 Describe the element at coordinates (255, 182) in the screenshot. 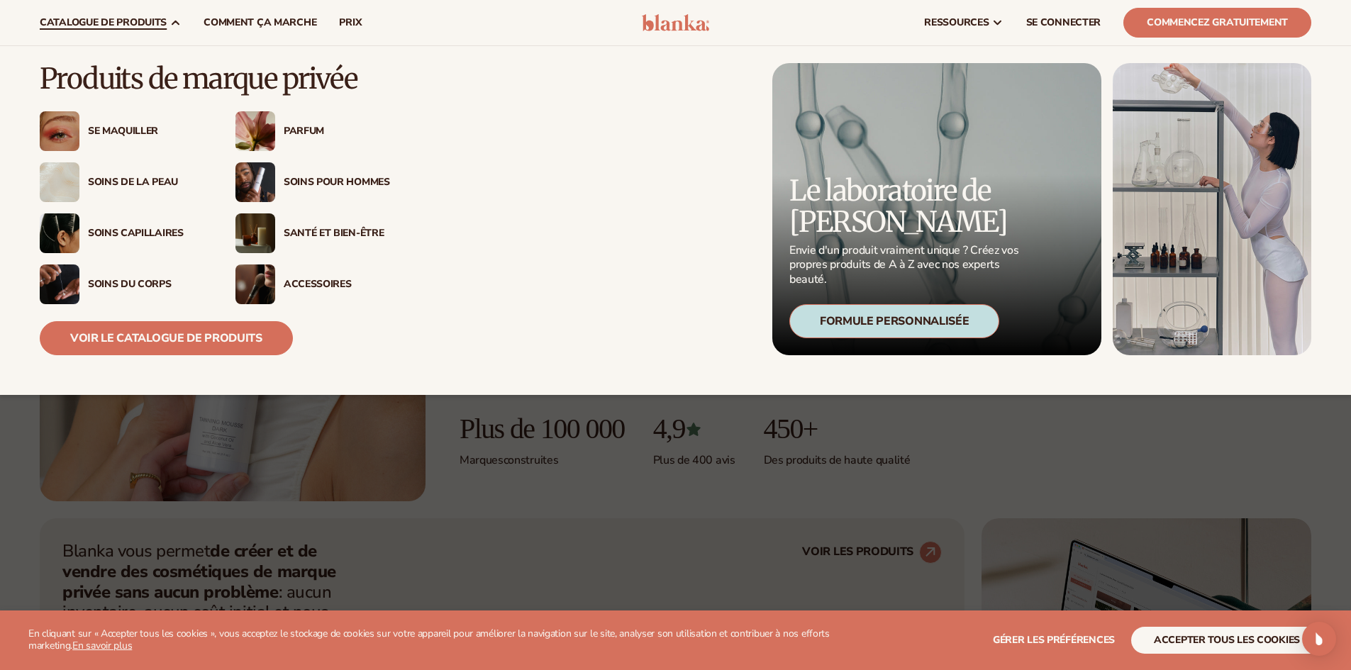

I see `img: Homme tenant une bouteille de crème hydratante.` at that location.